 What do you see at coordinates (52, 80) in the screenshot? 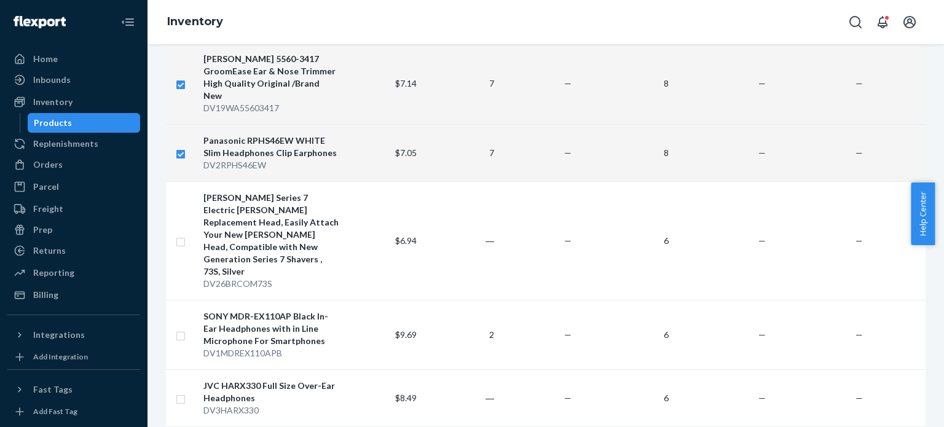
I see `div: Inbounds` at bounding box center [52, 80].